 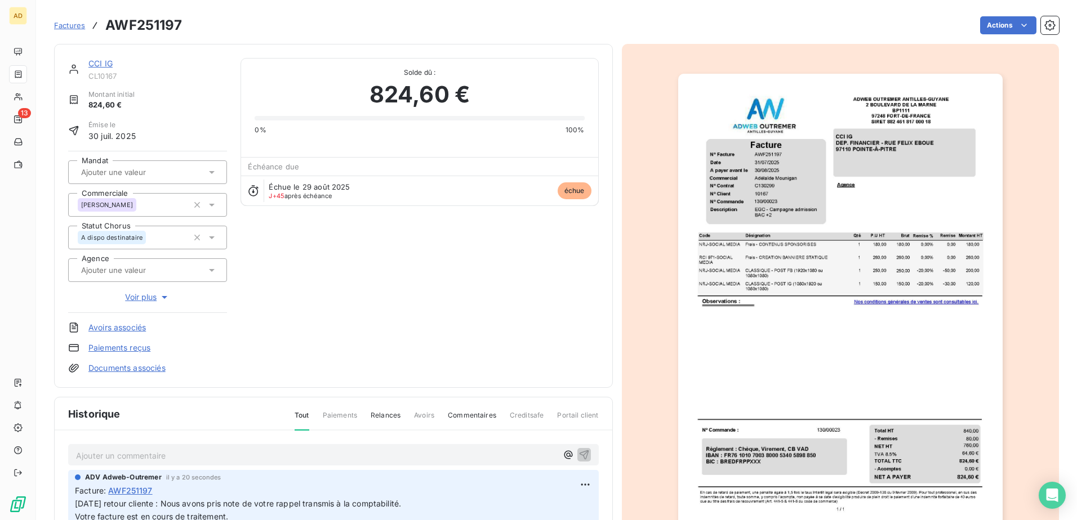 What do you see at coordinates (90, 491) in the screenshot?
I see `span: Facture :` at bounding box center [90, 491].